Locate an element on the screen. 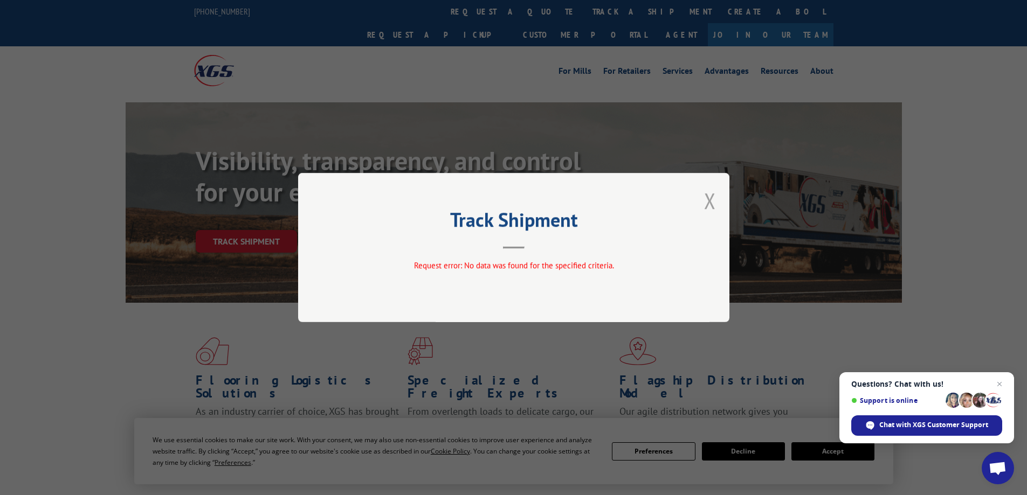 This screenshot has height=495, width=1027. span: Request error: No data was found for the specified criteria. is located at coordinates (513, 265).